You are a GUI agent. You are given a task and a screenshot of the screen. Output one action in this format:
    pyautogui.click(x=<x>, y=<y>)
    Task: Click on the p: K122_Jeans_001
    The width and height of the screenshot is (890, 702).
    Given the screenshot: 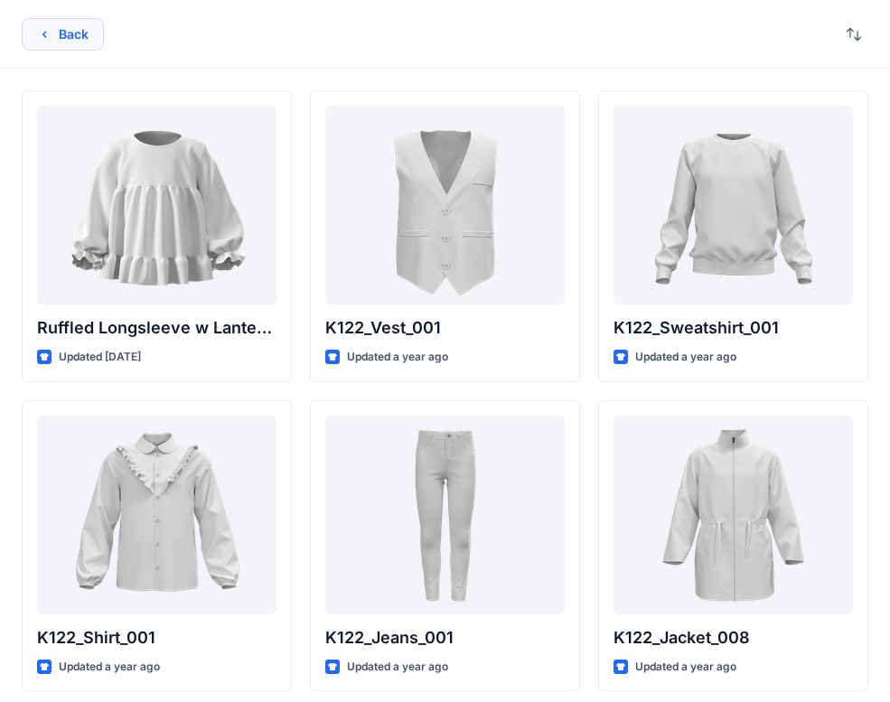 What is the action you would take?
    pyautogui.click(x=444, y=638)
    